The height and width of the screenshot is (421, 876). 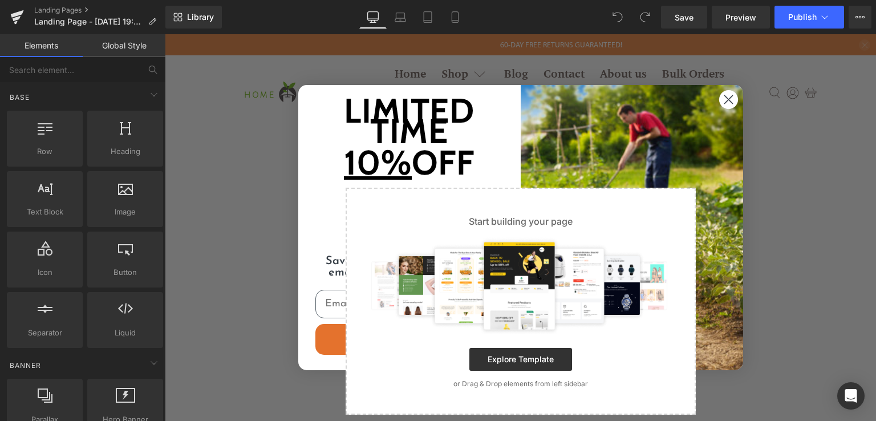 I want to click on a: Global Style, so click(x=124, y=46).